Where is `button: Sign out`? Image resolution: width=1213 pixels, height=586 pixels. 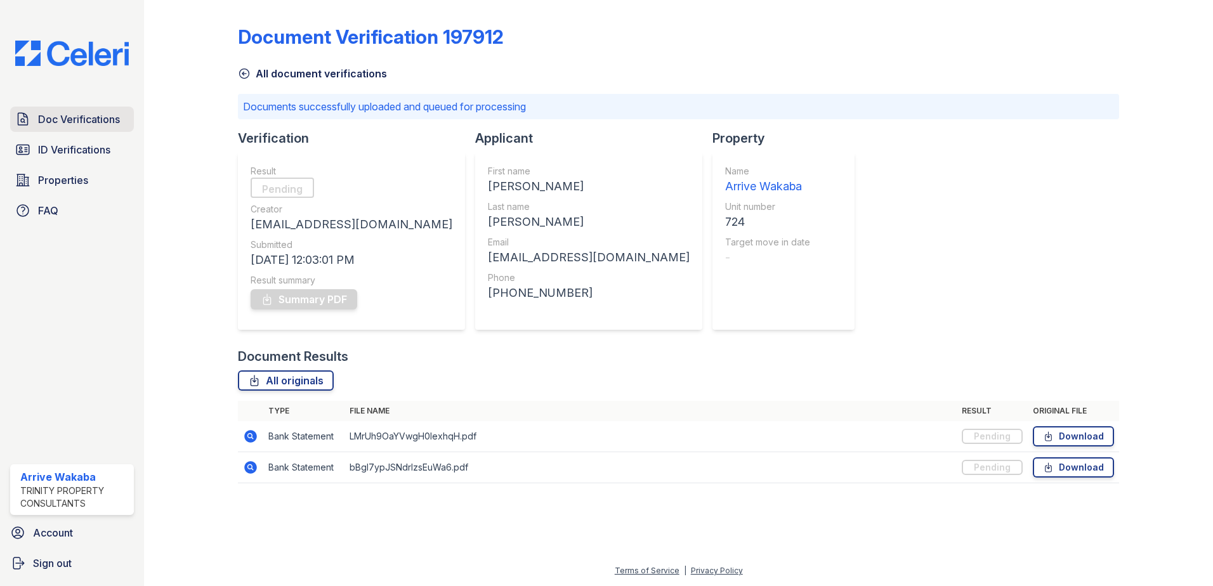
button: Sign out is located at coordinates (72, 563).